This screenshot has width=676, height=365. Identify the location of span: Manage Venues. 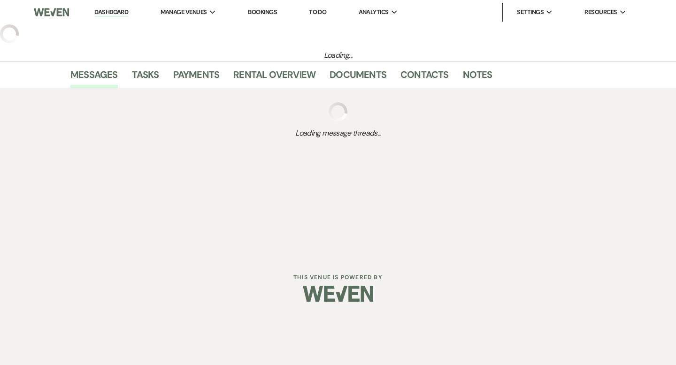
(183, 12).